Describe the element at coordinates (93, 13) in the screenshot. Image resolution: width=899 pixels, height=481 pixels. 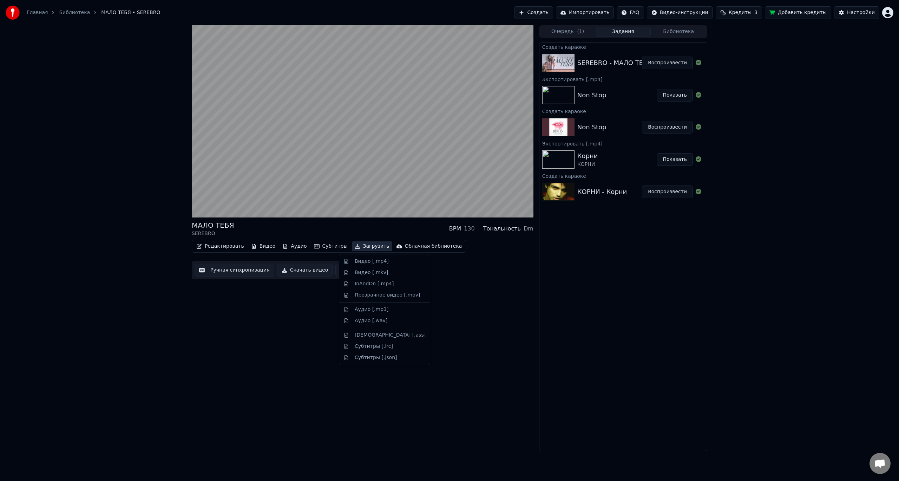
I see `nav: breadcrumb` at that location.